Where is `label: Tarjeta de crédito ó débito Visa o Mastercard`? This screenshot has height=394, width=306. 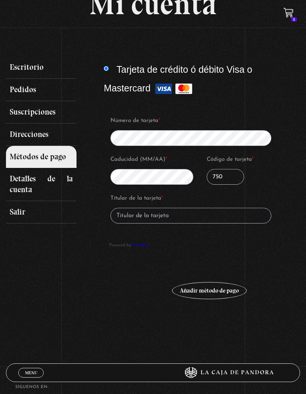 label: Tarjeta de crédito ó débito Visa o Mastercard is located at coordinates (178, 79).